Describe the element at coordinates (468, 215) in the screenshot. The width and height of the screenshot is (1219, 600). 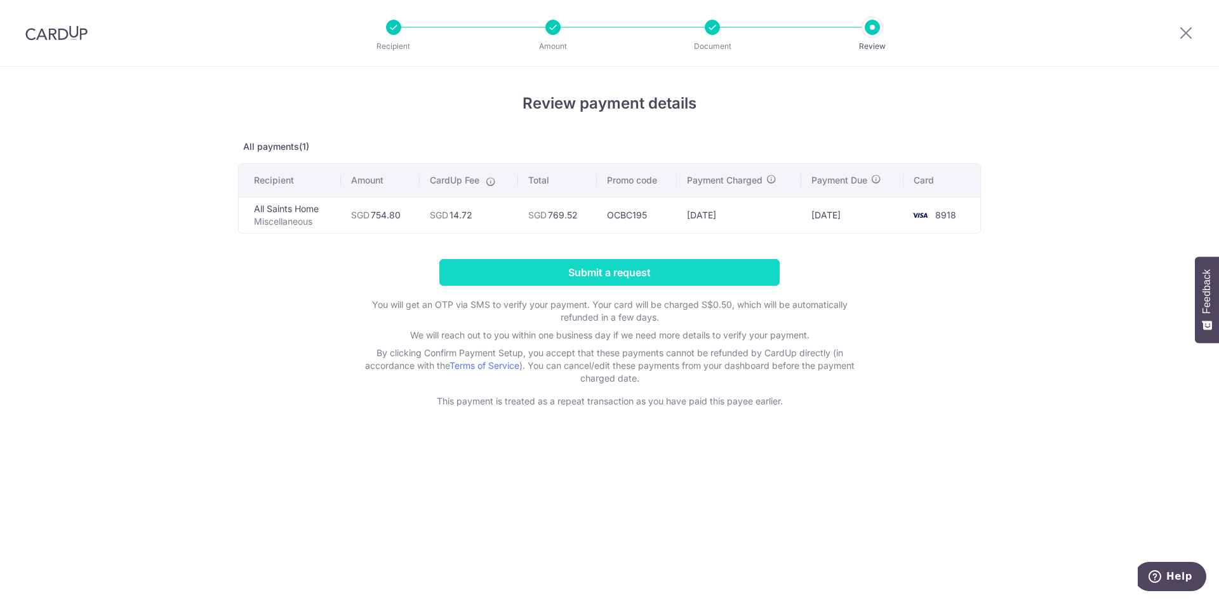
I see `td: 14.72` at that location.